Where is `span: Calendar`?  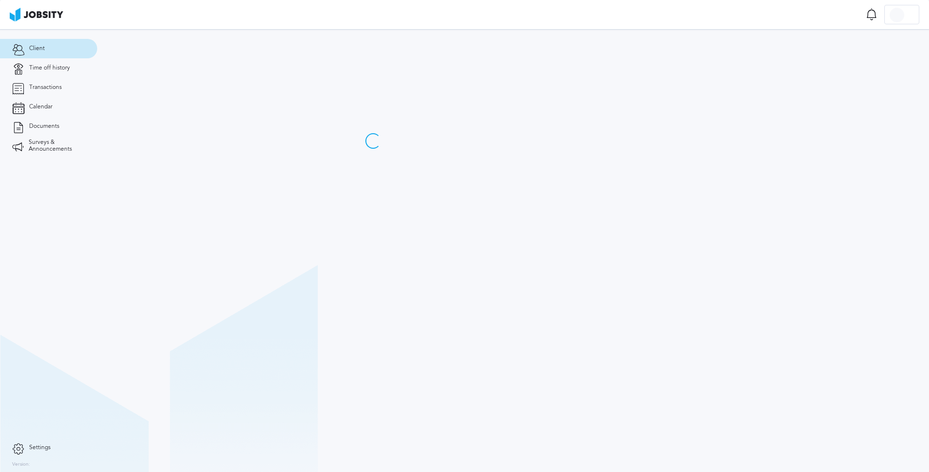 span: Calendar is located at coordinates (41, 107).